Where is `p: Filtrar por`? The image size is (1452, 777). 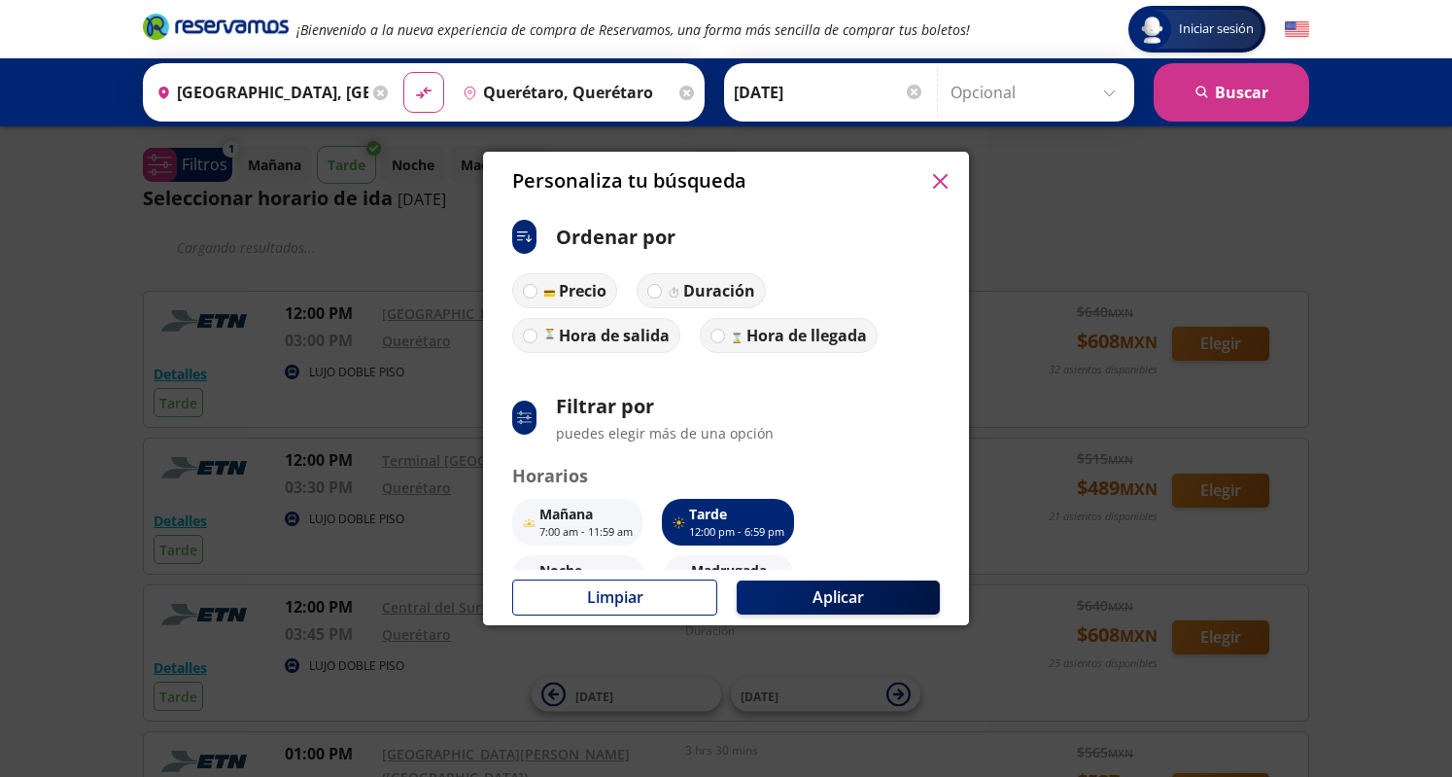 p: Filtrar por is located at coordinates (665, 406).